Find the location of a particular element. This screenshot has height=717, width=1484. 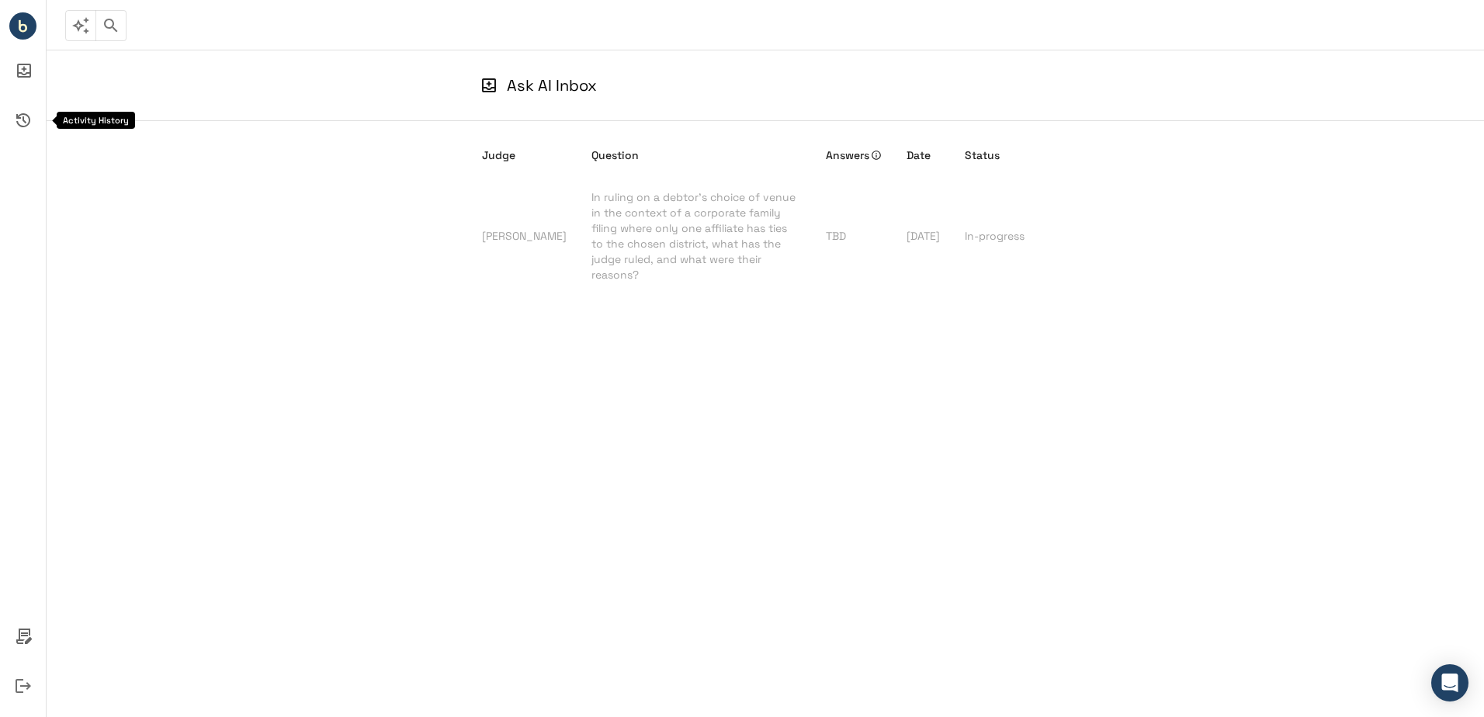

span: Answers is located at coordinates (854, 155).